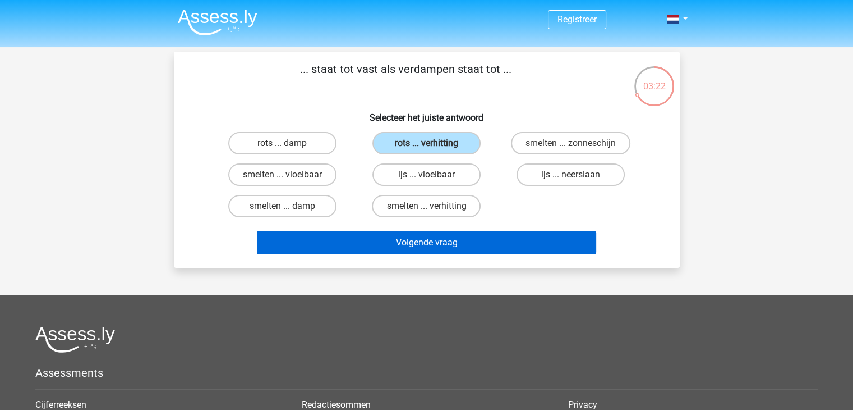 This screenshot has height=410, width=853. Describe the element at coordinates (426, 372) in the screenshot. I see `h5: Assessments` at that location.